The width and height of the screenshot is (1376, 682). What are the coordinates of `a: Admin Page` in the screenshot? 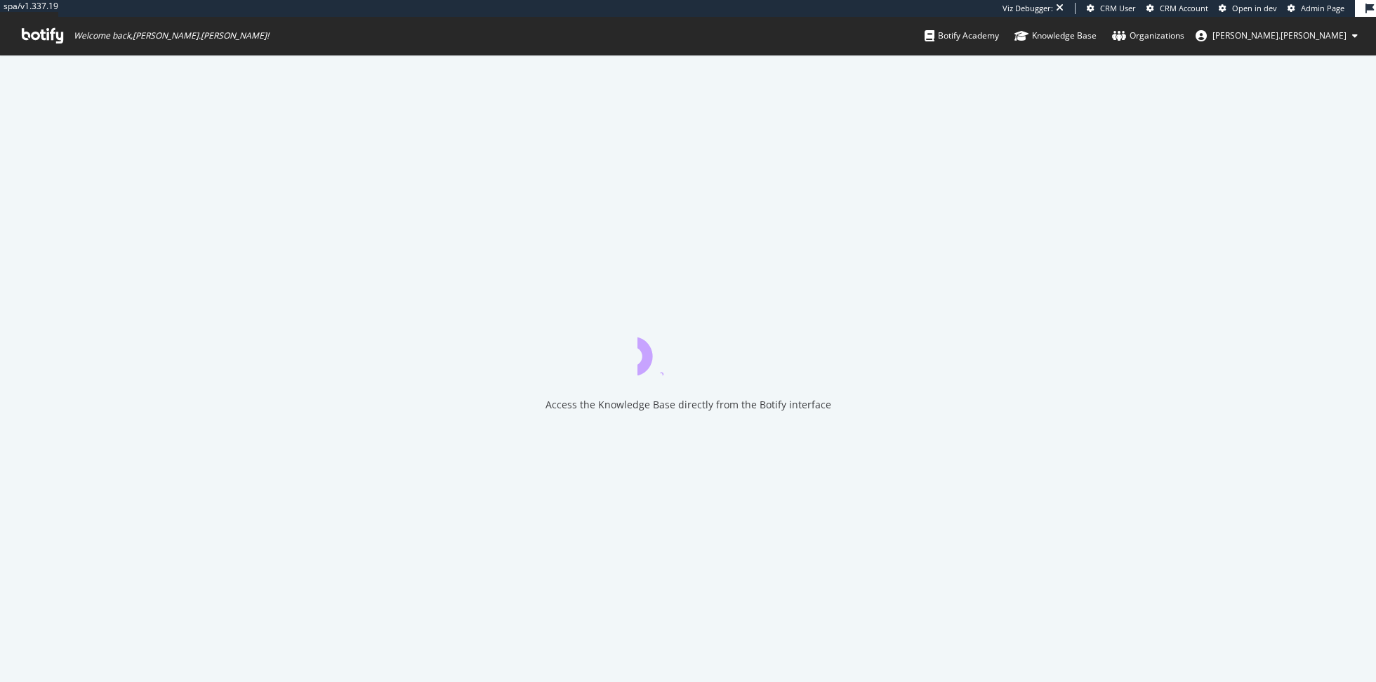 It's located at (1315, 8).